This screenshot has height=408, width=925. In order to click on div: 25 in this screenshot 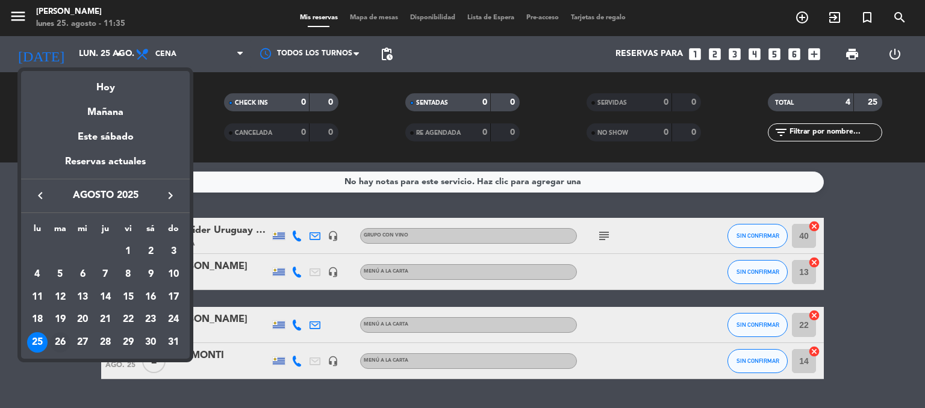, I will do `click(37, 343)`.